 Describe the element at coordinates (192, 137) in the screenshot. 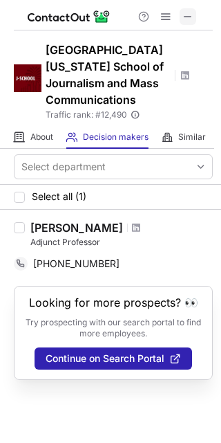

I see `span: Similar` at that location.